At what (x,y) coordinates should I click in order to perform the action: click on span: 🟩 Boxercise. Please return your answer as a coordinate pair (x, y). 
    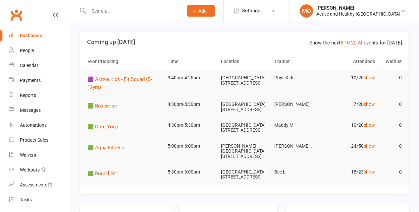
    Looking at the image, I should click on (102, 106).